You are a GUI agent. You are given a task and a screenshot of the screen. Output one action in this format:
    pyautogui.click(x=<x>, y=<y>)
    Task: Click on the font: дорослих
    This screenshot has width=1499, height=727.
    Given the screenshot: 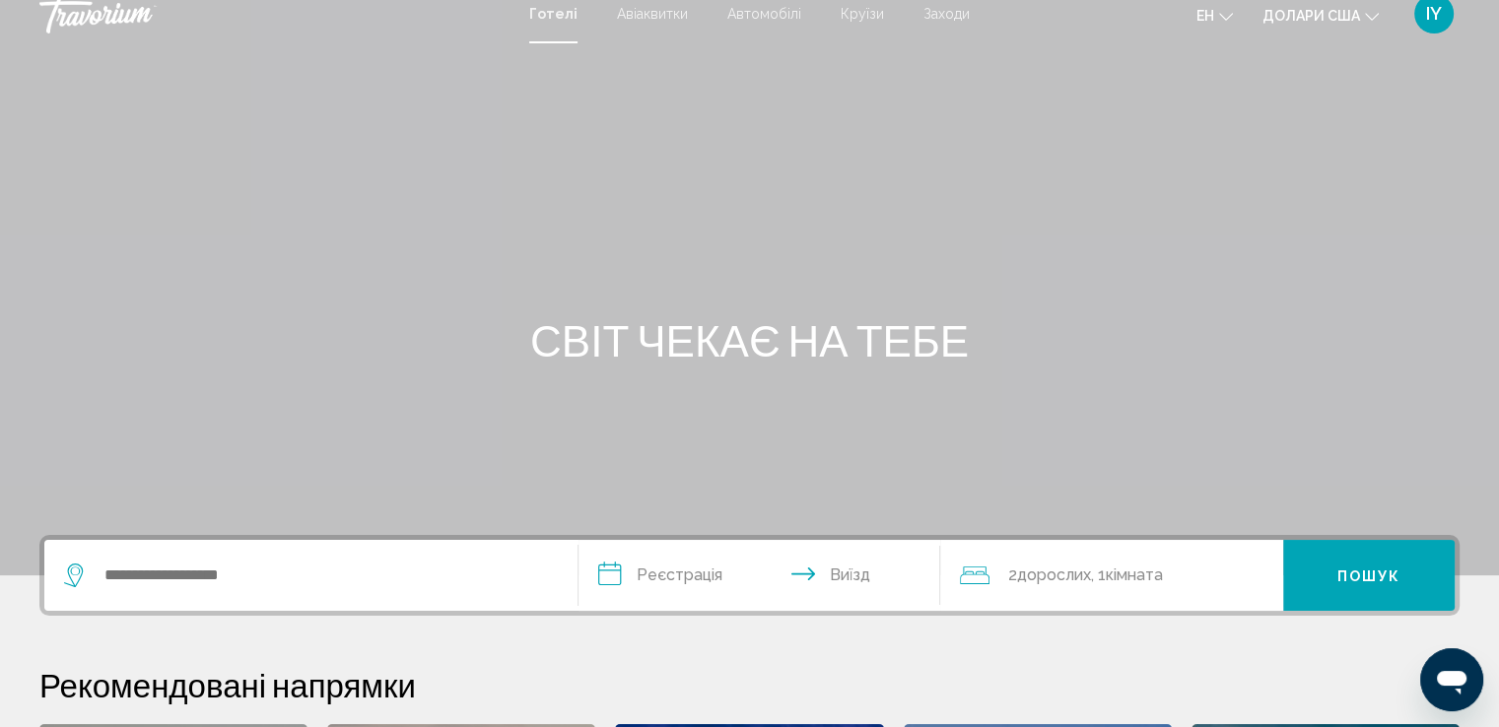 What is the action you would take?
    pyautogui.click(x=1053, y=575)
    